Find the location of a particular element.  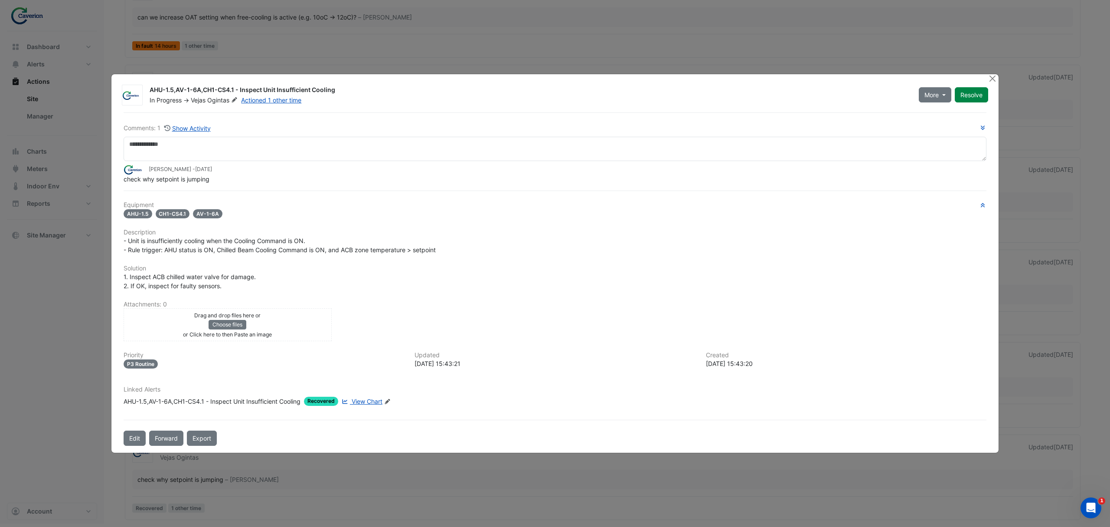

a: Export is located at coordinates (202, 438).